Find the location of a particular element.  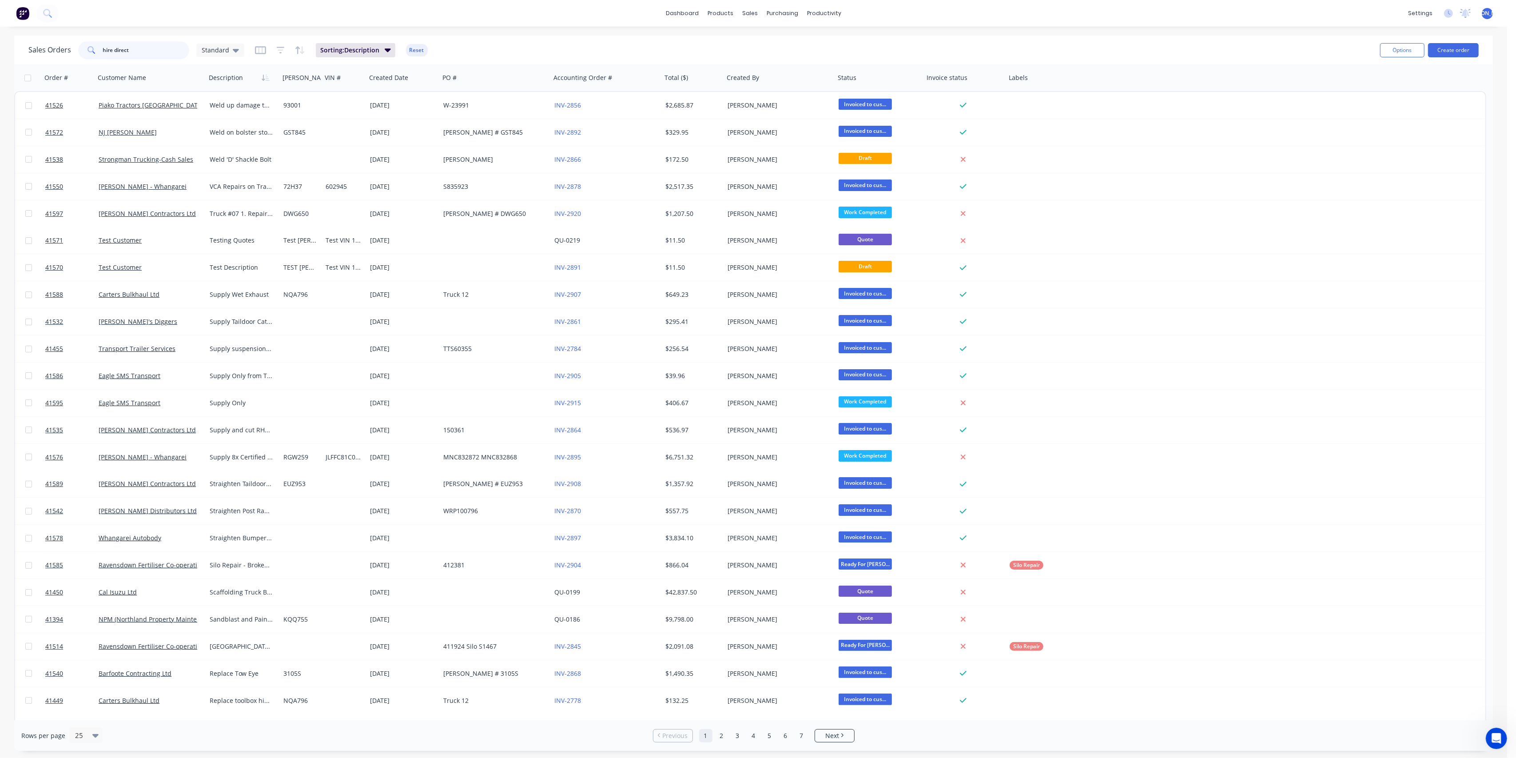

a: INV-2856 is located at coordinates (568, 105).